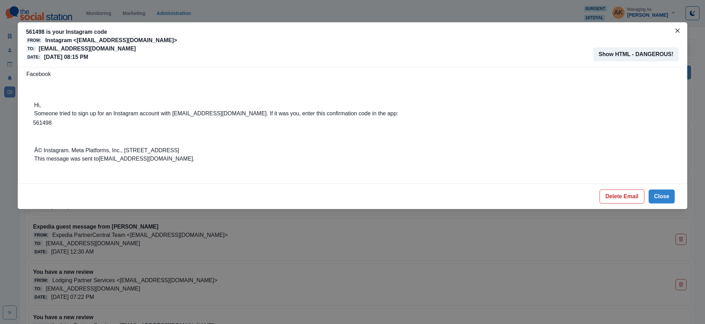 The image size is (705, 324). What do you see at coordinates (34, 57) in the screenshot?
I see `span: Date:` at bounding box center [34, 57].